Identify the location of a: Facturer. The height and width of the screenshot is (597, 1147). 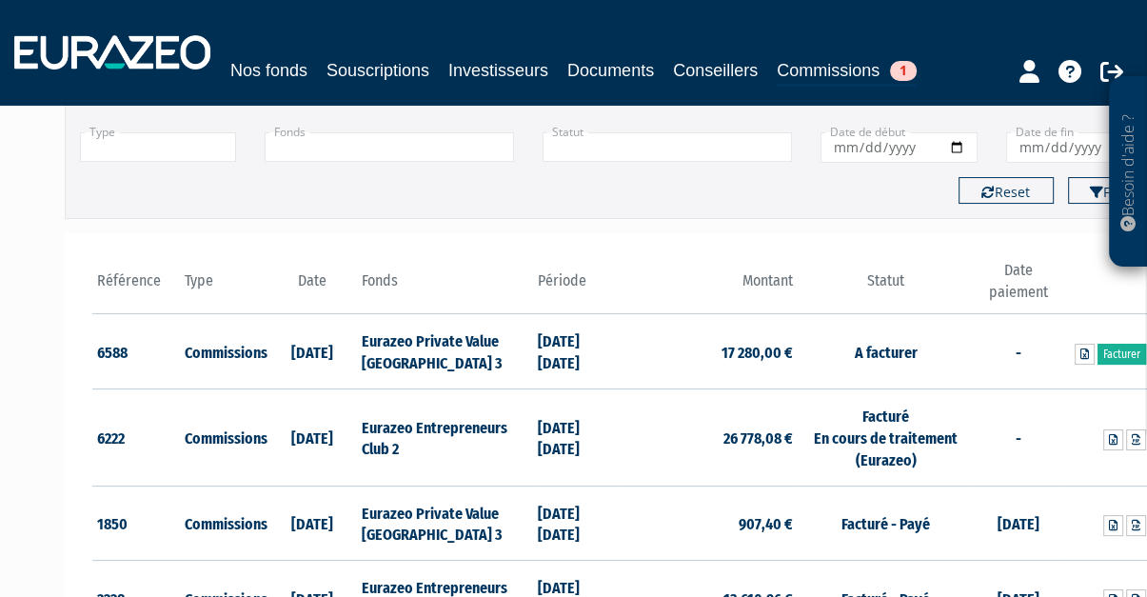
(1121, 354).